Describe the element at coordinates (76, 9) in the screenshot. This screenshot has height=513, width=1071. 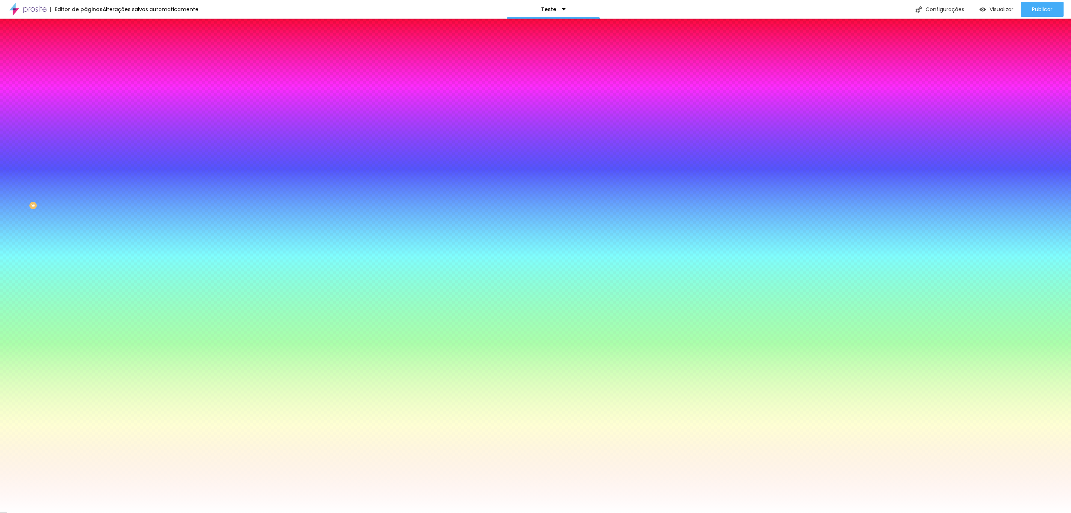
I see `div: Editor de páginas` at that location.